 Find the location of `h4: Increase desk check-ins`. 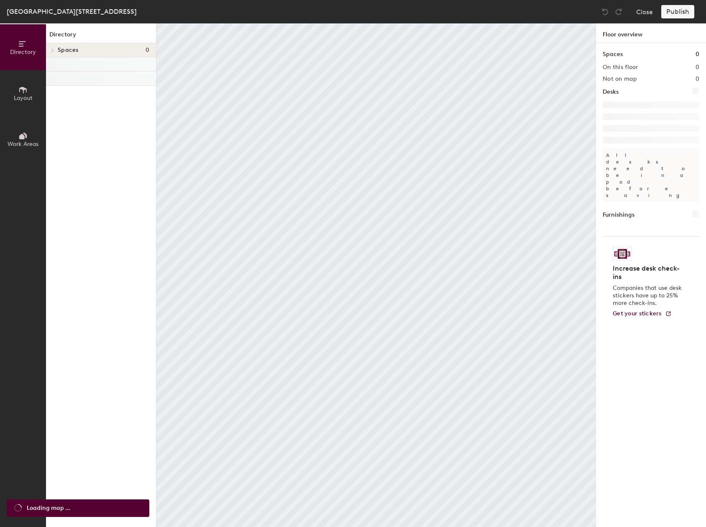

h4: Increase desk check-ins is located at coordinates (649, 273).